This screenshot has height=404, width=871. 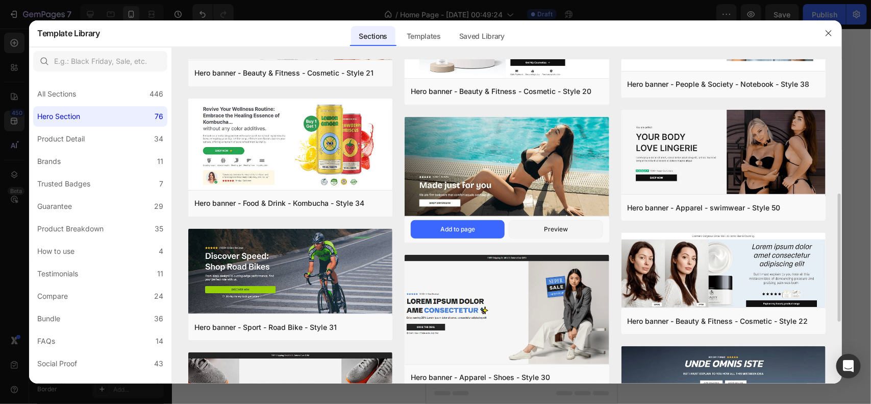 I want to click on img: image_demo.jpg, so click(x=95, y=109).